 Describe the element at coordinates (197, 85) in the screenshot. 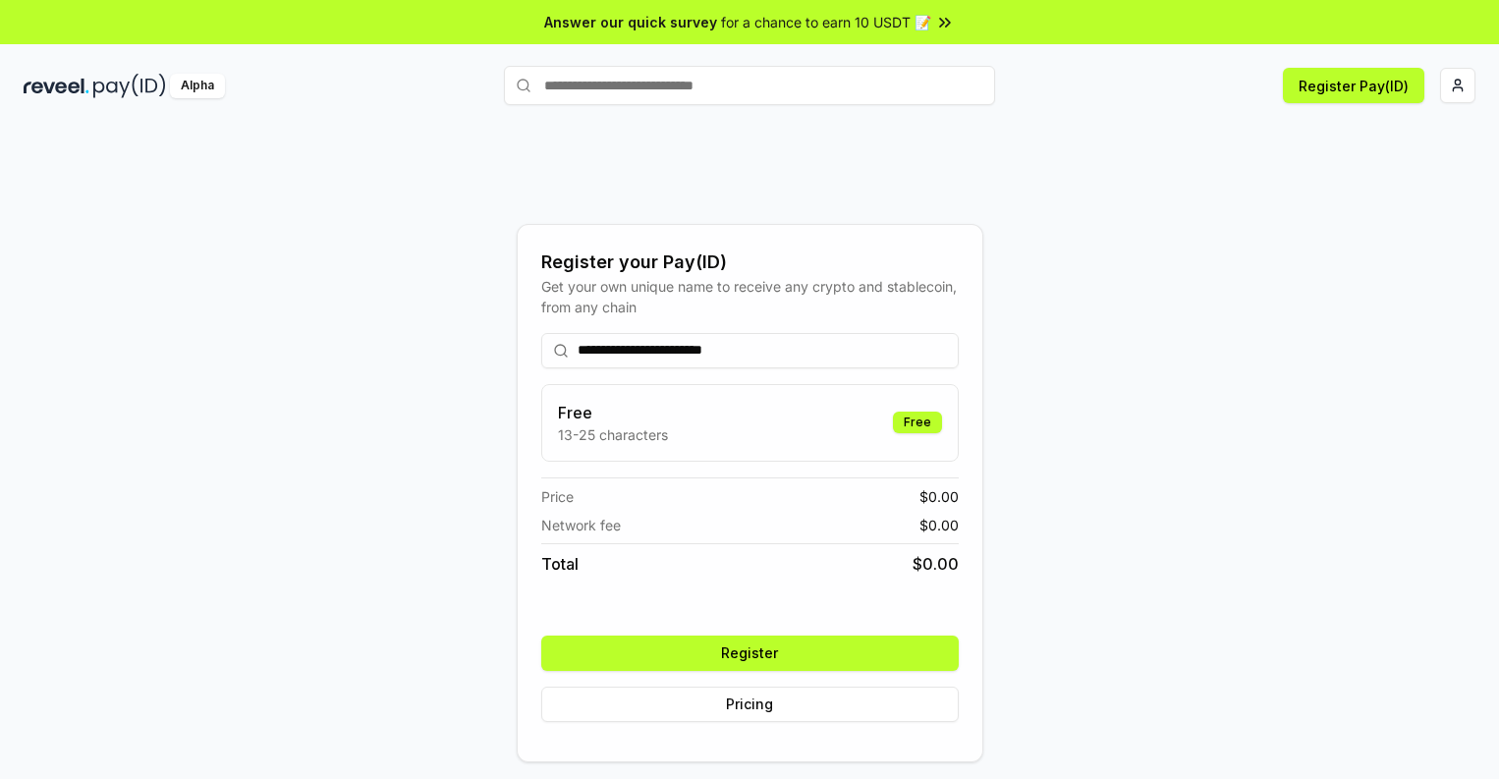

I see `div: Alpha` at that location.